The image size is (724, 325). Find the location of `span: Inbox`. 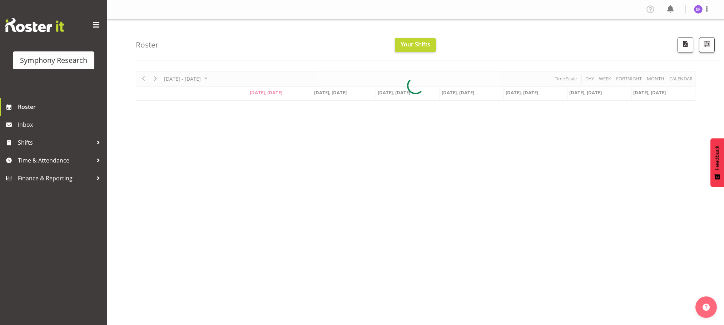

span: Inbox is located at coordinates (61, 125).